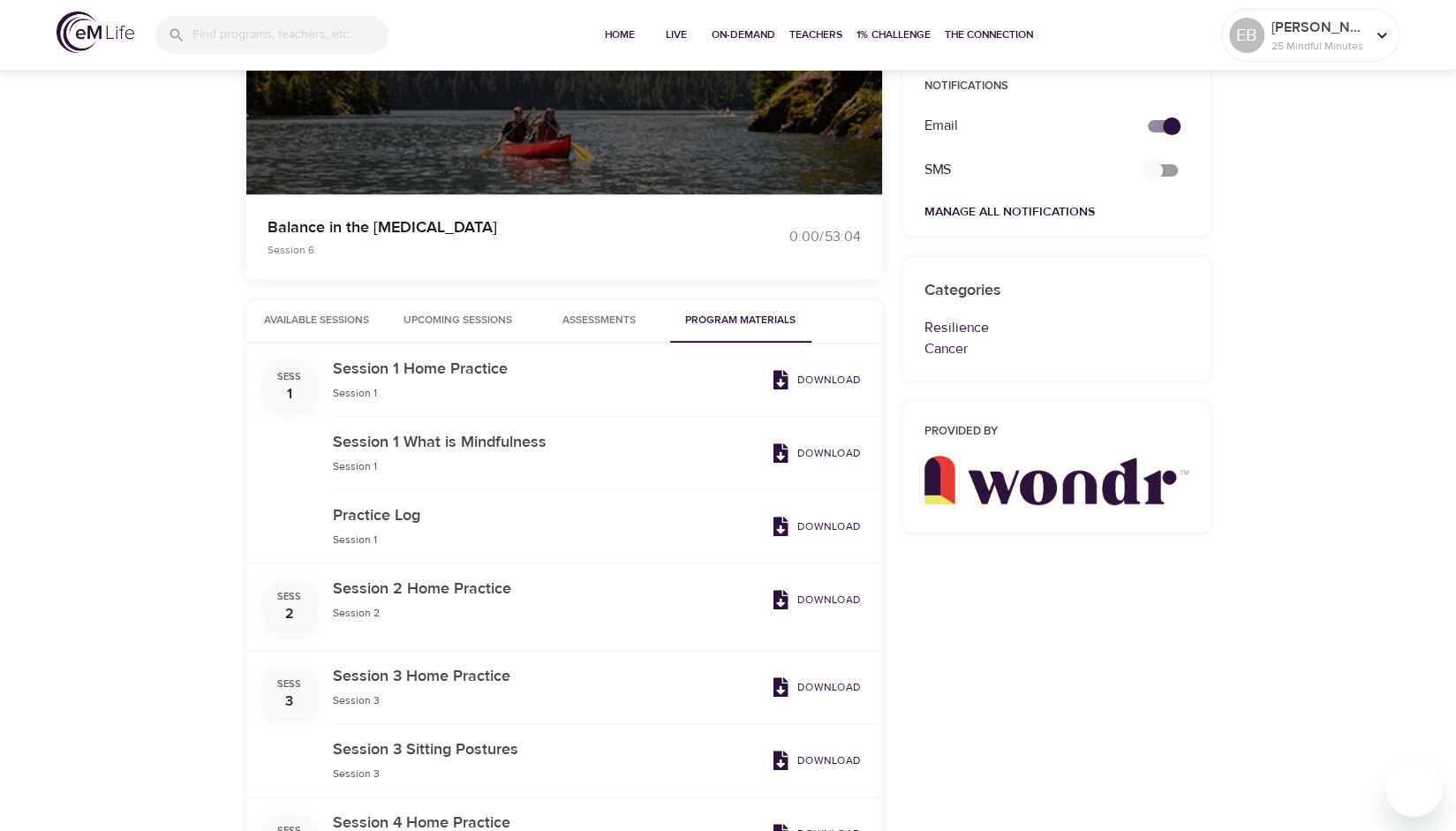 The height and width of the screenshot is (831, 1456). I want to click on span: Home, so click(620, 35).